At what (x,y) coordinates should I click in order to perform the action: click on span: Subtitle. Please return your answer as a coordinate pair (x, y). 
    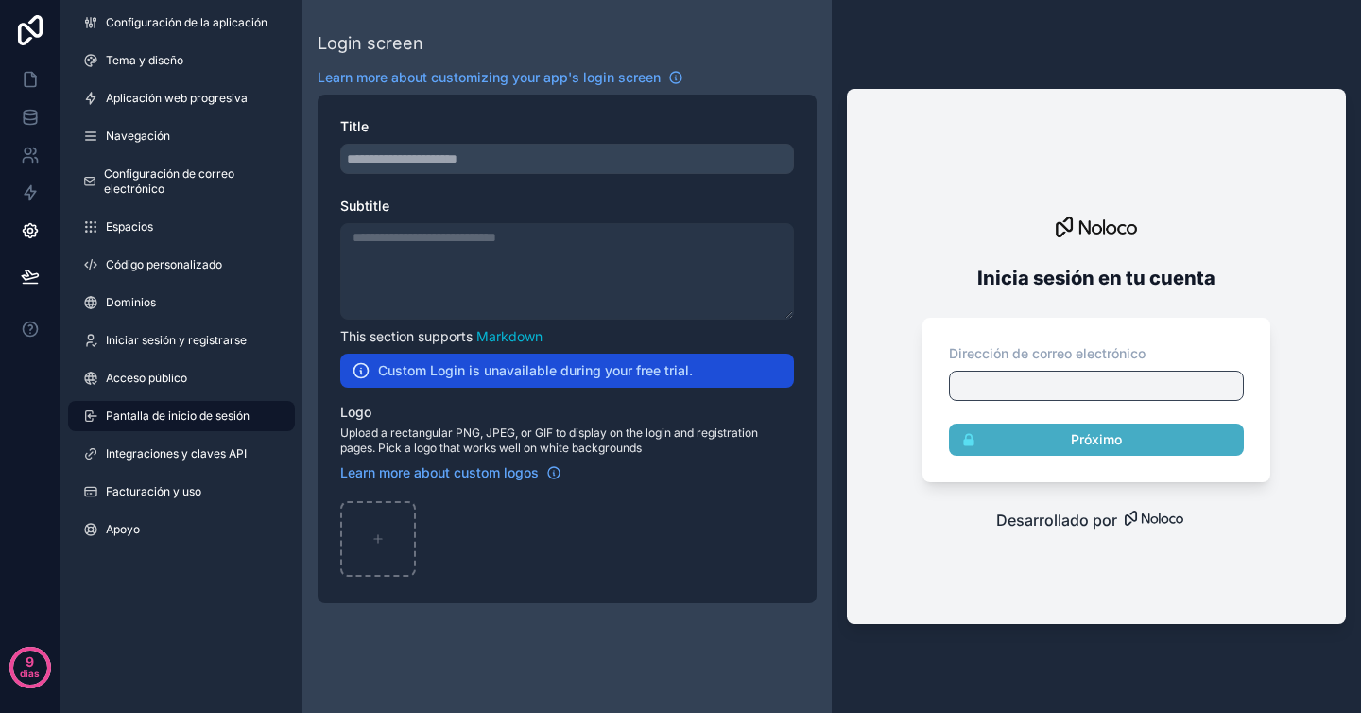
    Looking at the image, I should click on (365, 205).